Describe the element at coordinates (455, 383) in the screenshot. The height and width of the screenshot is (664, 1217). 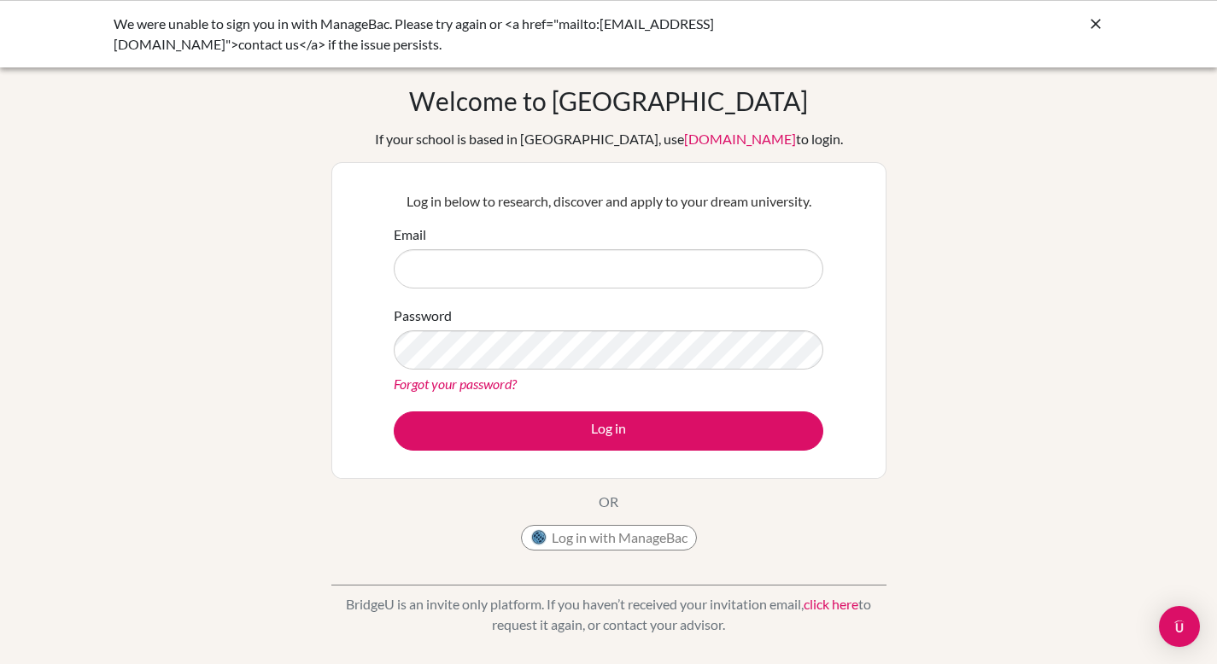
I see `a: Forgot your password?` at that location.